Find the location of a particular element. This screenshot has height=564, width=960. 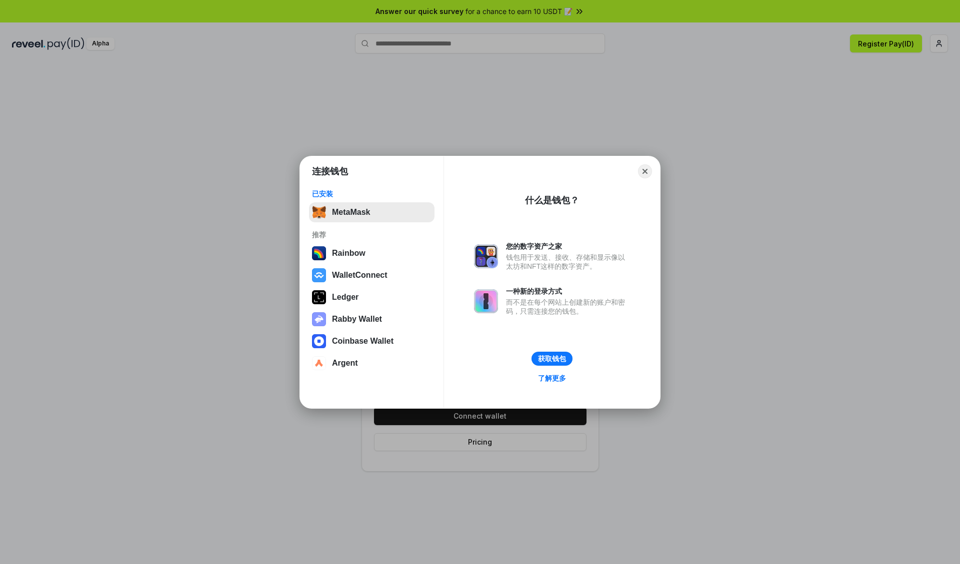

div: 已安装 is located at coordinates (371, 194).